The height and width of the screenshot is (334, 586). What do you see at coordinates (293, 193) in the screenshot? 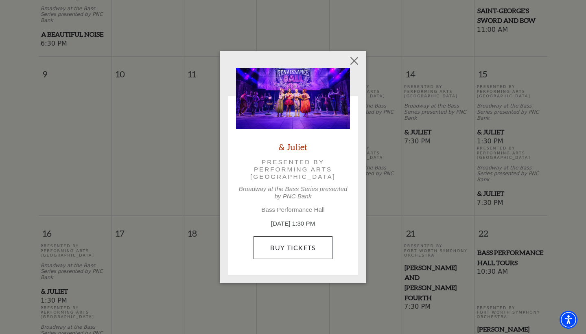
I see `p: Broadway at the Bass Series presented by PNC Bank` at bounding box center [293, 193].